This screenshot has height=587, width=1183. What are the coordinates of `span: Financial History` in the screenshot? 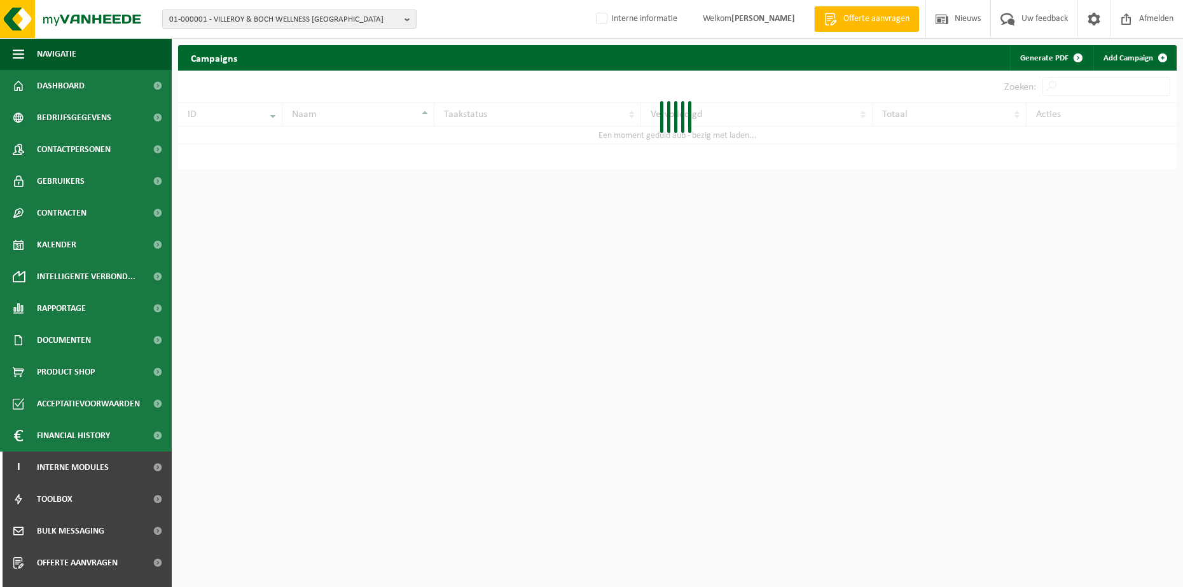 It's located at (73, 436).